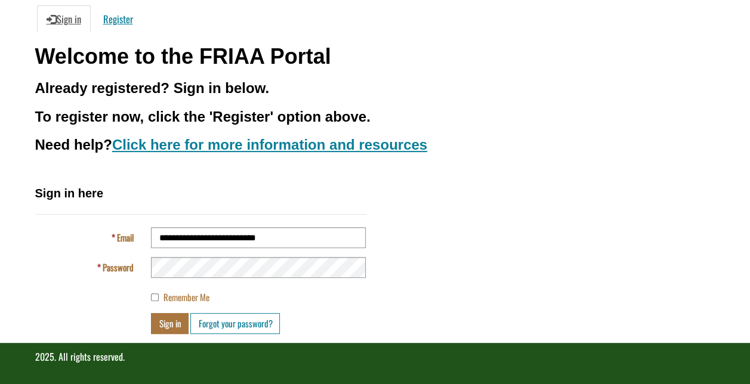  I want to click on a: Register, so click(118, 19).